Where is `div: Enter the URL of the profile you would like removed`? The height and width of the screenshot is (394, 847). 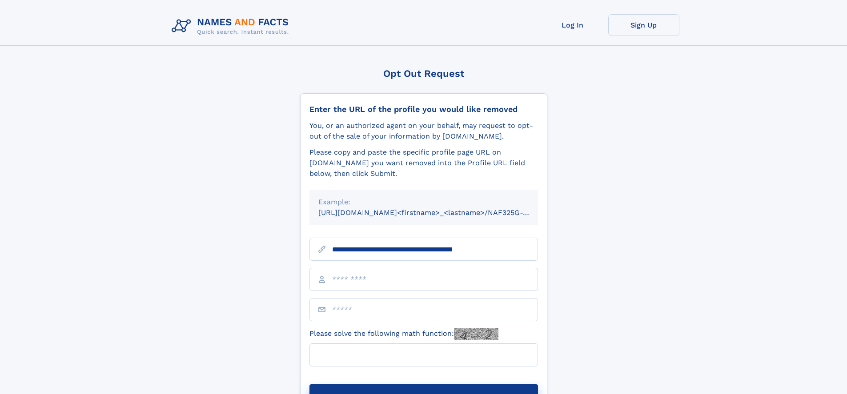 div: Enter the URL of the profile you would like removed is located at coordinates (424, 109).